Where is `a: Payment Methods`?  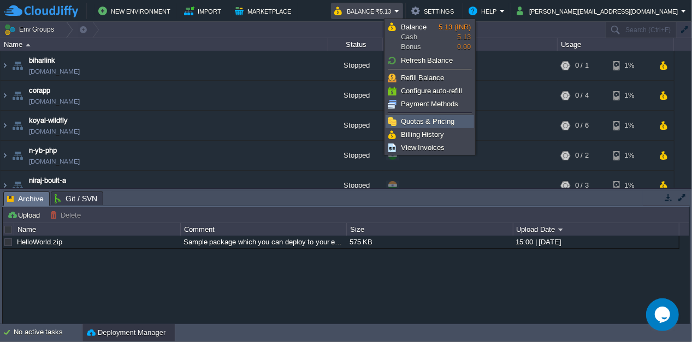 a: Payment Methods is located at coordinates (430, 104).